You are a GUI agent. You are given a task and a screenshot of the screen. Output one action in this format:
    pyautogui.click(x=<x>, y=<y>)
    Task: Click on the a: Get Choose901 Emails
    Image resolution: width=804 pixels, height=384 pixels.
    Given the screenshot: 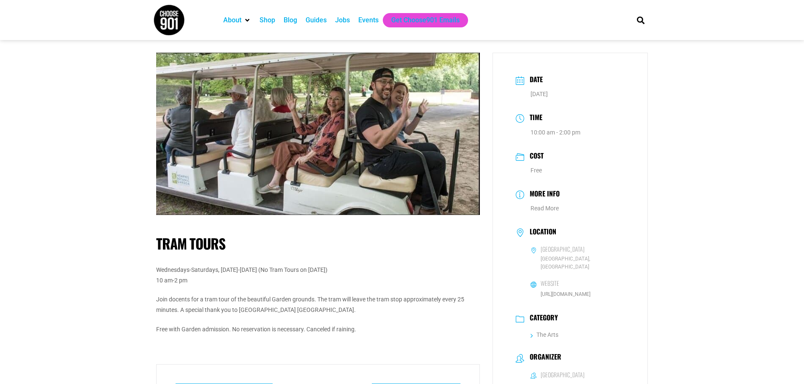 What is the action you would take?
    pyautogui.click(x=425, y=20)
    